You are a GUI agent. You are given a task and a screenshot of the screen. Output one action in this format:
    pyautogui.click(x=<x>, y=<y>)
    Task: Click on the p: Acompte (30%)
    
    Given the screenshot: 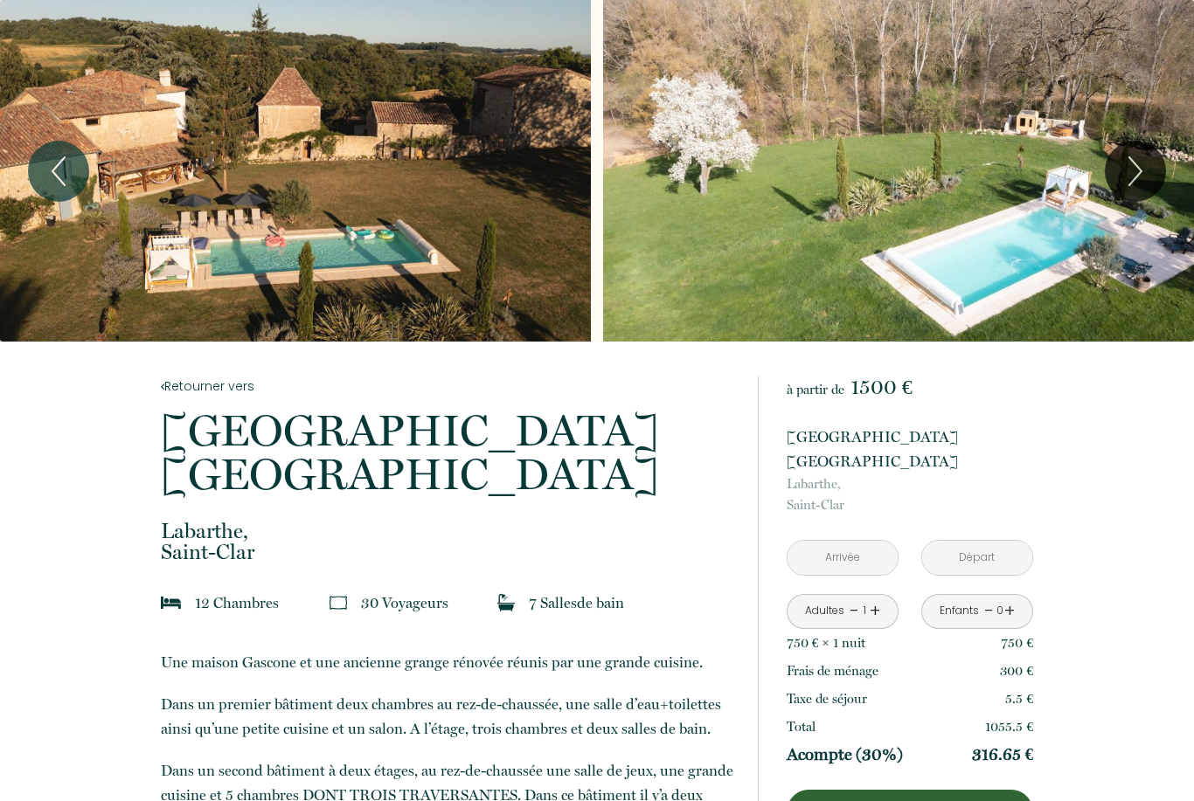 What is the action you would take?
    pyautogui.click(x=844, y=755)
    